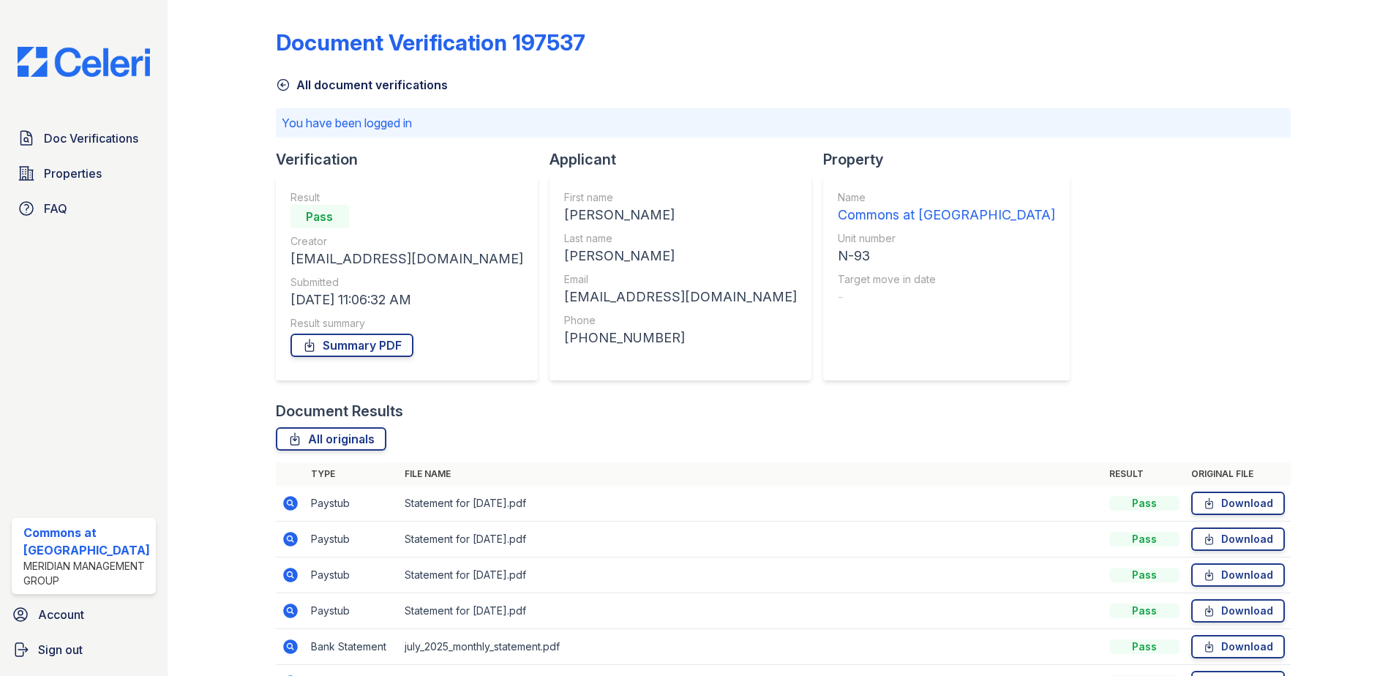 The height and width of the screenshot is (676, 1399). What do you see at coordinates (751, 647) in the screenshot?
I see `td: july_2025_monthly_statement.pdf` at bounding box center [751, 647].